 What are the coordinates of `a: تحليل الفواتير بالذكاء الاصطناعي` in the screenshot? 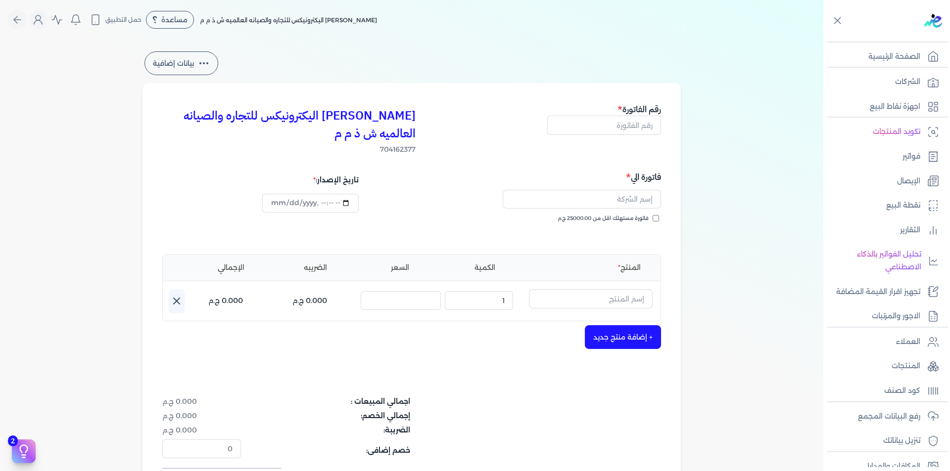 It's located at (883, 261).